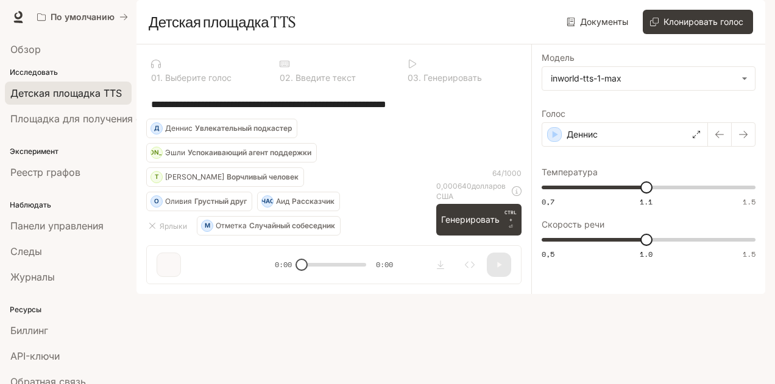 This screenshot has height=384, width=775. I want to click on font: Увлекательный подкастер, so click(243, 128).